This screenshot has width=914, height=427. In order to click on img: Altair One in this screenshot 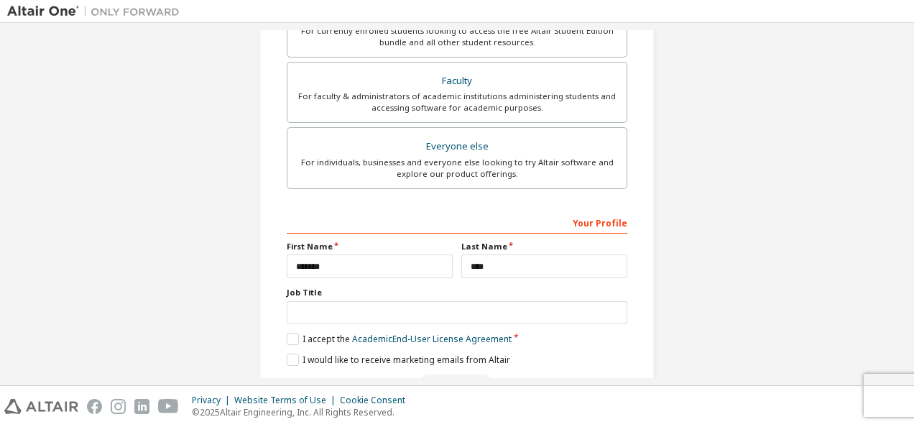, I will do `click(97, 11)`.